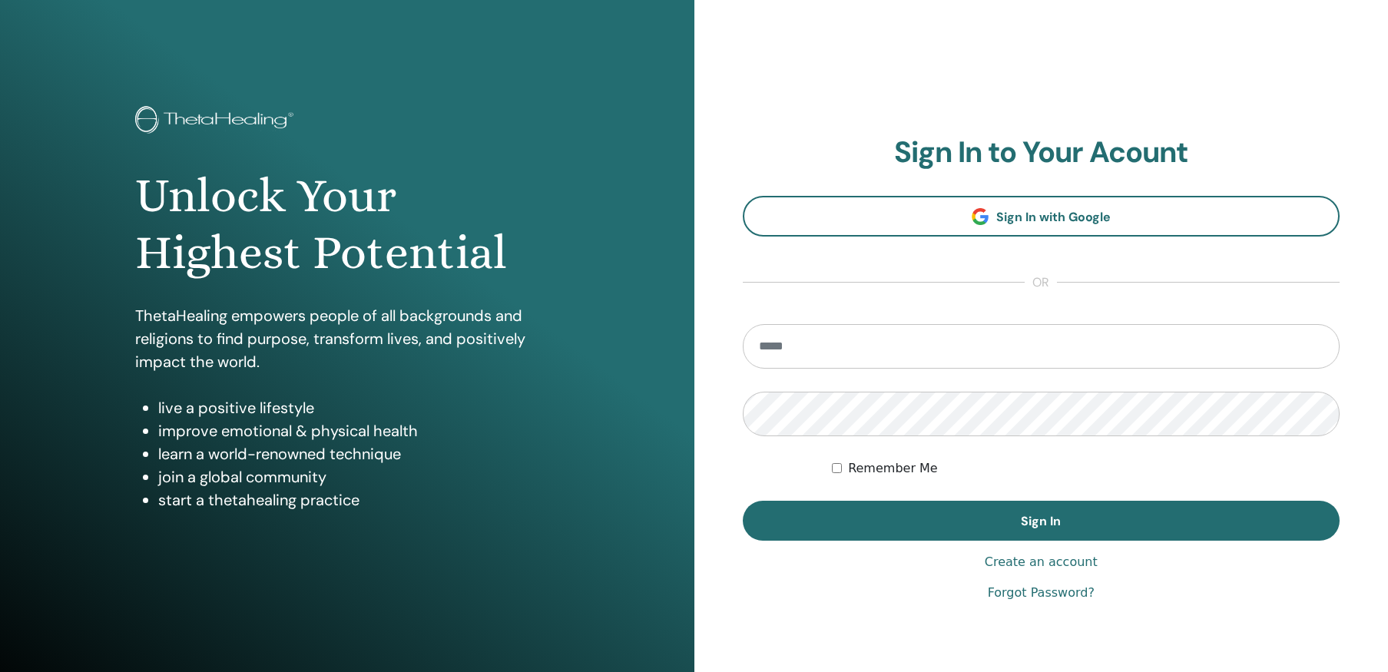 The image size is (1388, 672). I want to click on li: improve emotional & physical health, so click(359, 431).